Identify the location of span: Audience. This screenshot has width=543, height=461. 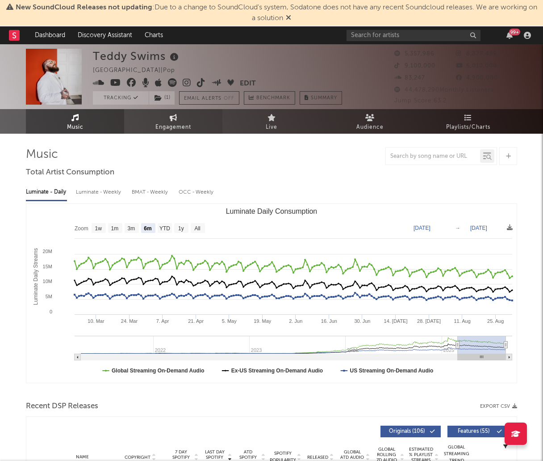
(370, 127).